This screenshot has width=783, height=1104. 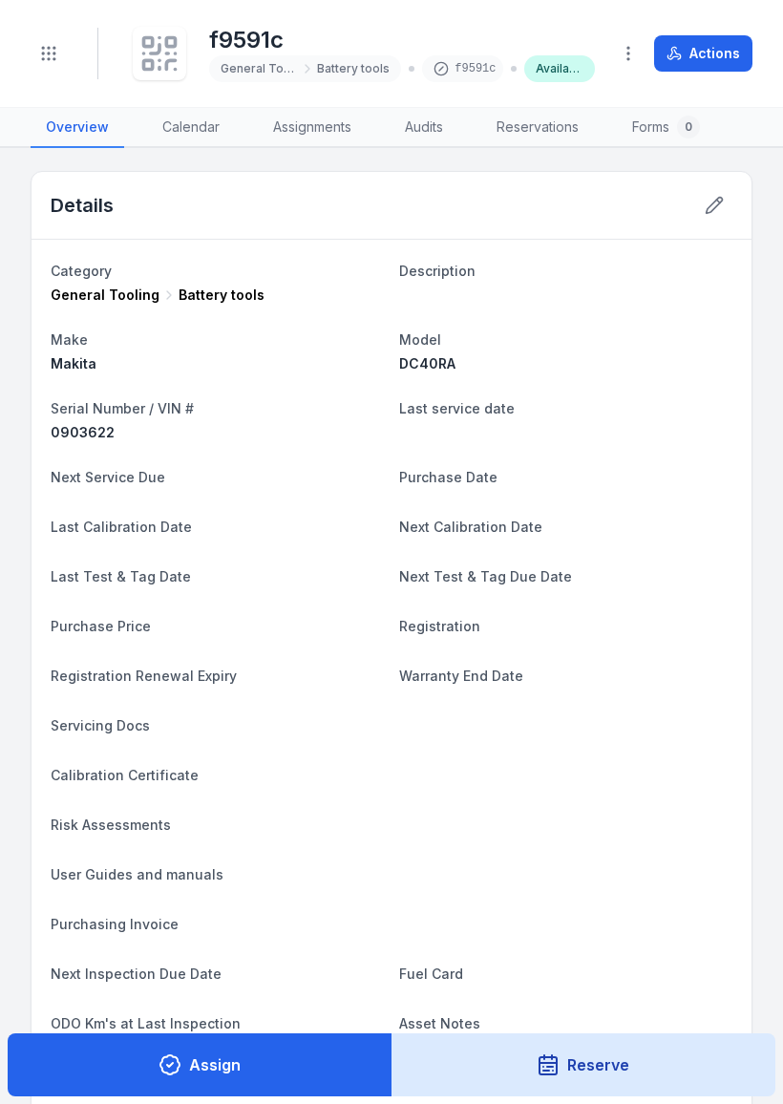 What do you see at coordinates (583, 1064) in the screenshot?
I see `button: Reserve` at bounding box center [583, 1064].